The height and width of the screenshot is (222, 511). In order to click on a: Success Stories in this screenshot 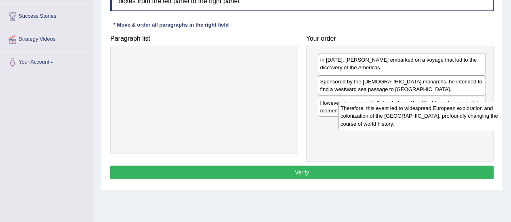, I will do `click(46, 15)`.